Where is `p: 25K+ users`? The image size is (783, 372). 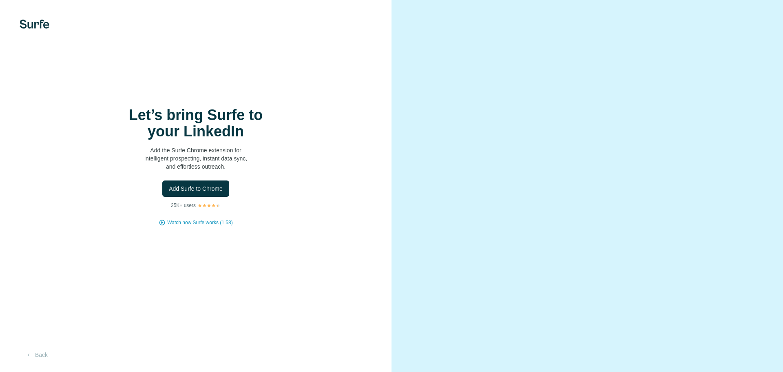 p: 25K+ users is located at coordinates (183, 205).